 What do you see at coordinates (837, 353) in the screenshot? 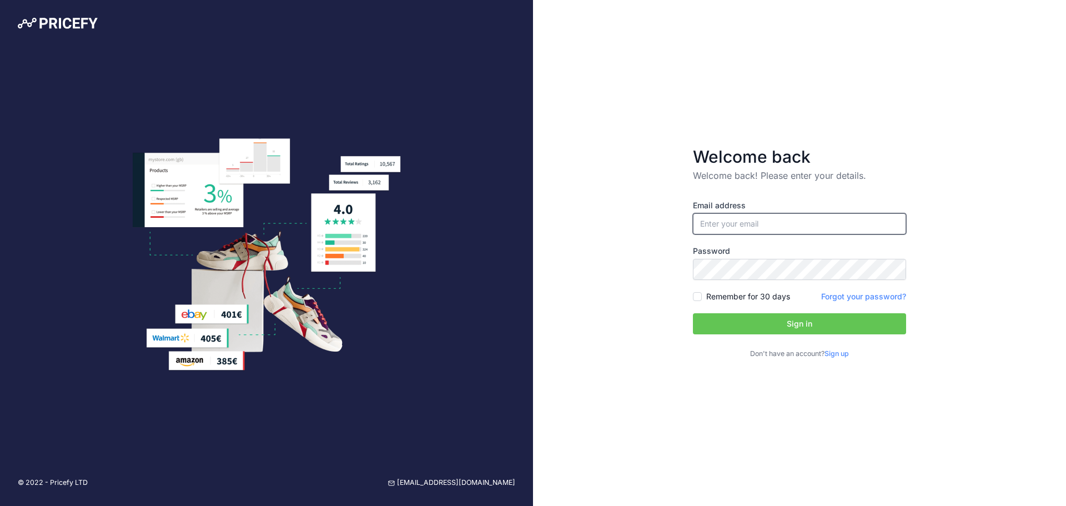
I see `a: Sign up` at bounding box center [837, 353].